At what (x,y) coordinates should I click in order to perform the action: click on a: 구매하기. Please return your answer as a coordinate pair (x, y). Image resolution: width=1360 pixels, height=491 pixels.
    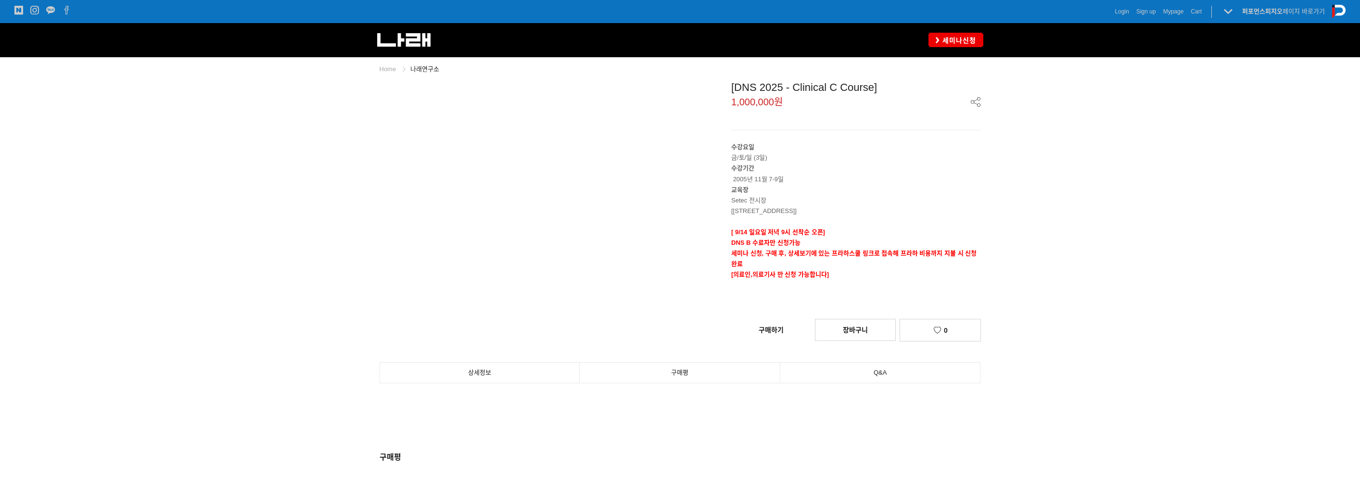
    Looking at the image, I should click on (771, 330).